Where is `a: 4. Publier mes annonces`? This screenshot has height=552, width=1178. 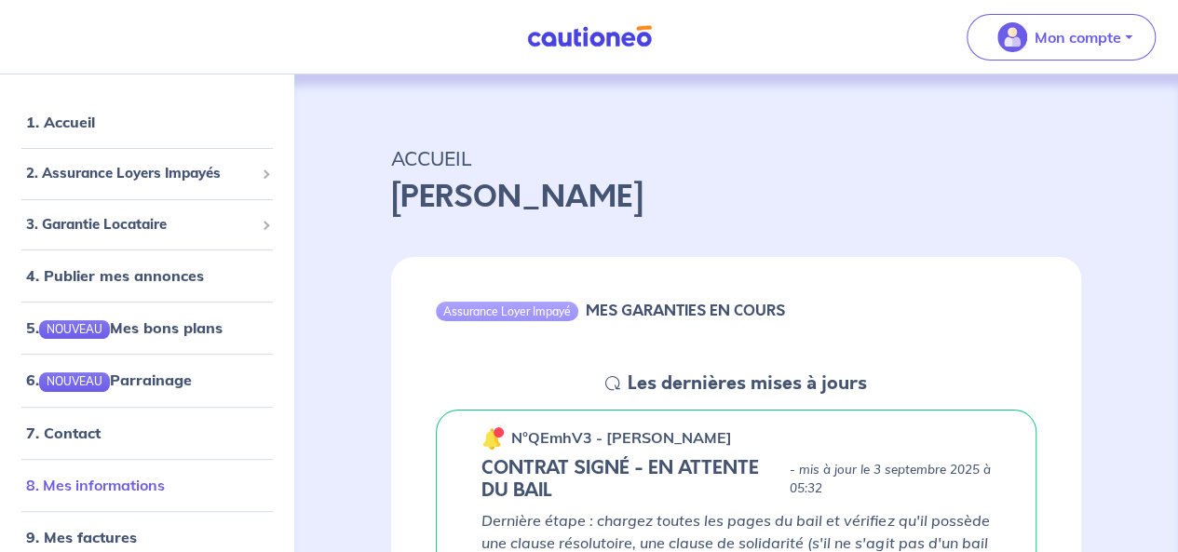
a: 4. Publier mes annonces is located at coordinates (115, 276).